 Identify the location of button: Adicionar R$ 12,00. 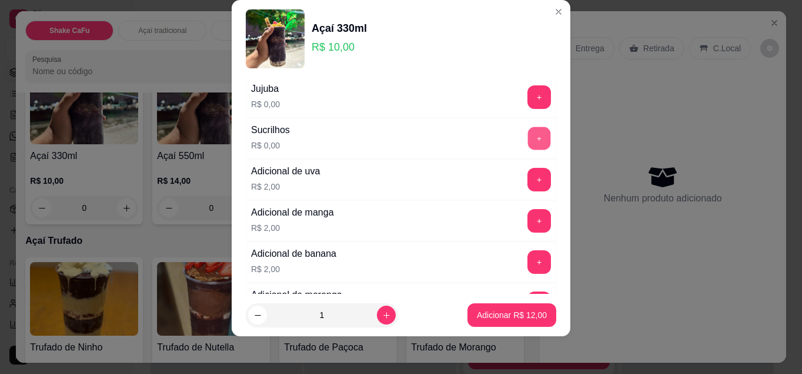
(512, 315).